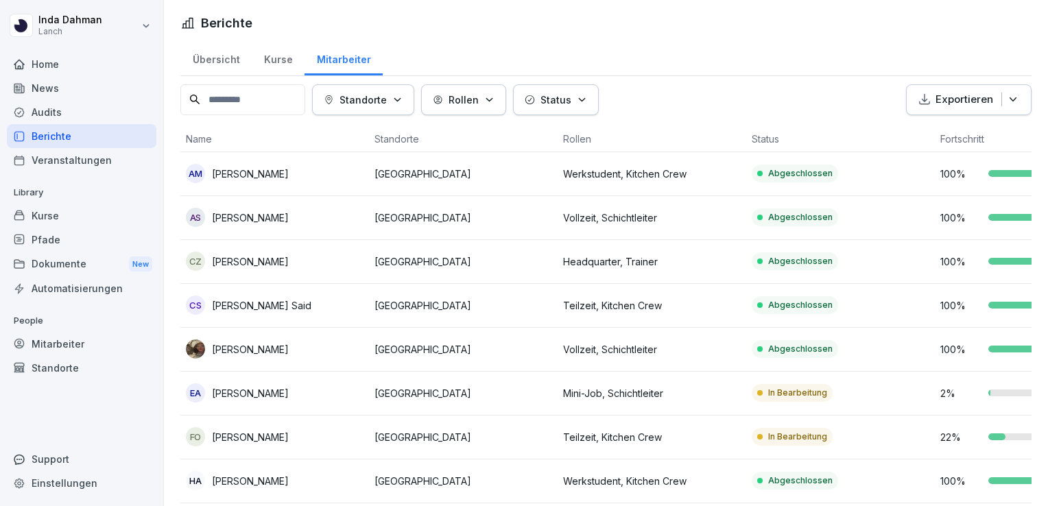 This screenshot has width=1048, height=506. Describe the element at coordinates (82, 193) in the screenshot. I see `p: Library` at that location.